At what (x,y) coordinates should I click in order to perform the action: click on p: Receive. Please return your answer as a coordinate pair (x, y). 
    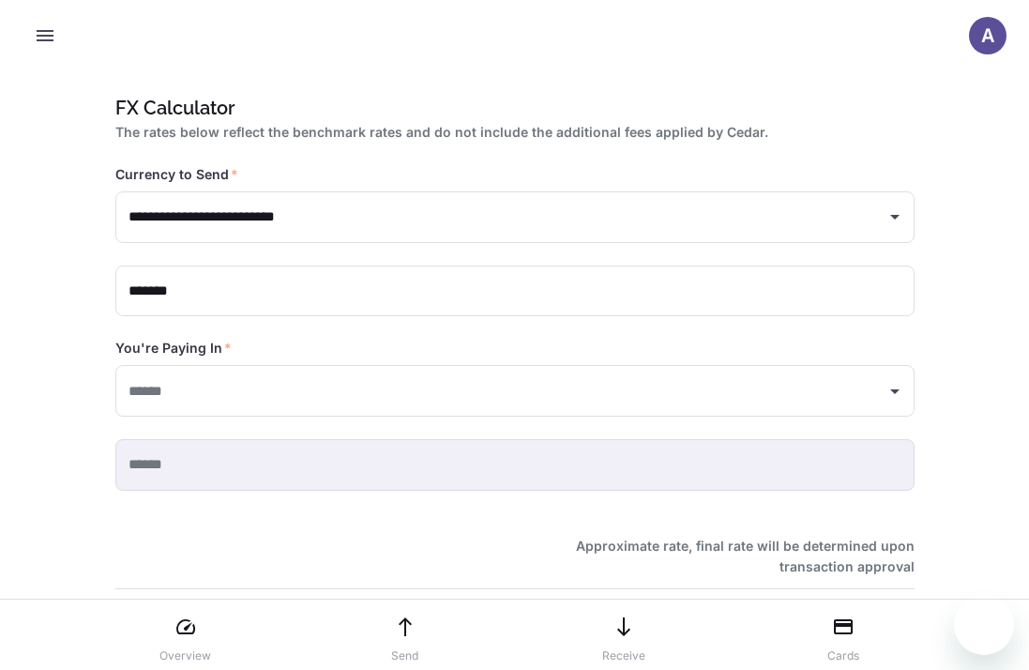
    Looking at the image, I should click on (624, 656).